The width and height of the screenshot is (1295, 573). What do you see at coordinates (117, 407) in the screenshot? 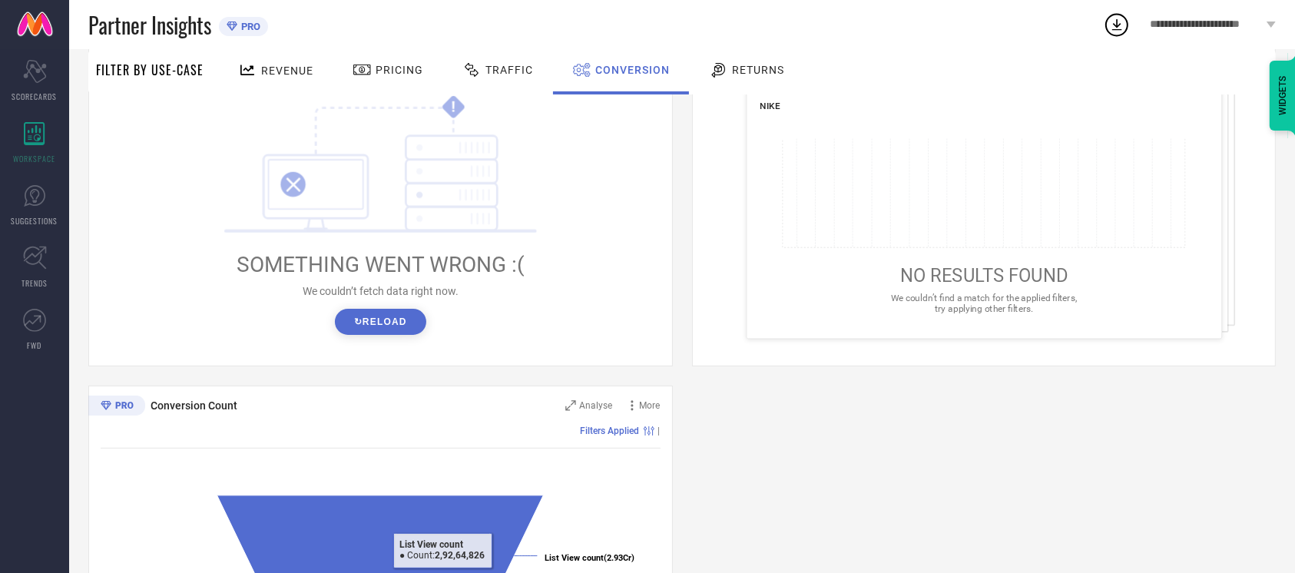
I see `div: Premium` at bounding box center [117, 407].